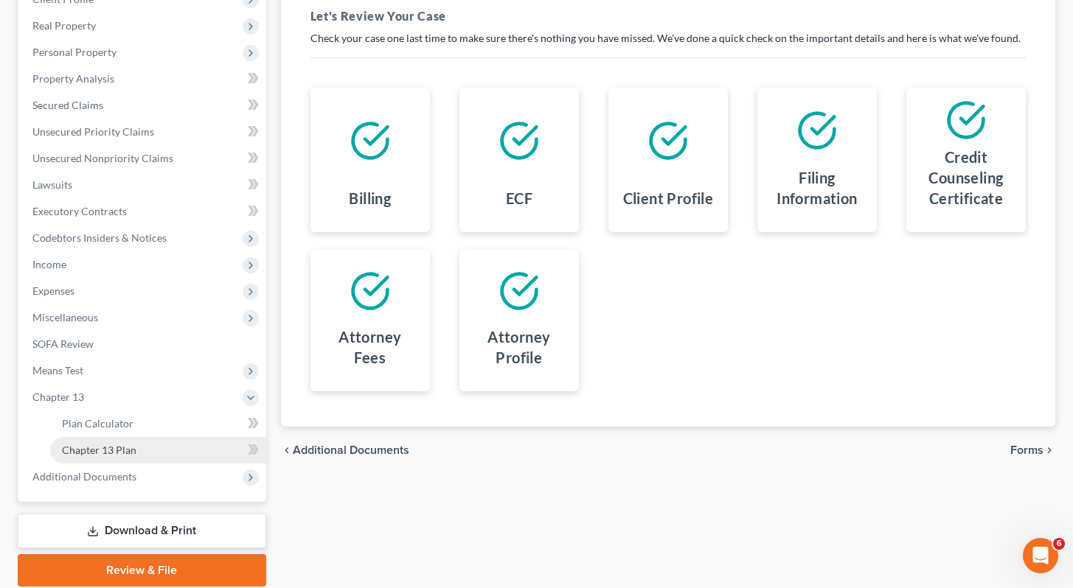 The image size is (1073, 588). I want to click on span: Real Property, so click(64, 25).